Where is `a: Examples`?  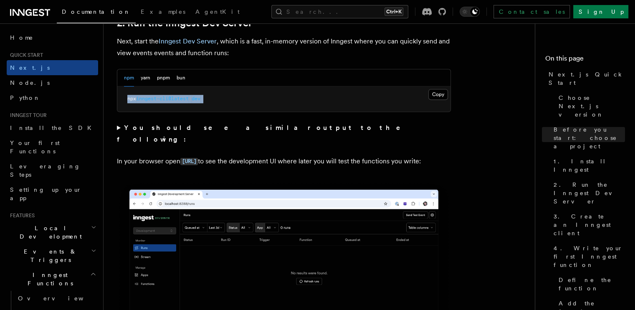
a: Examples is located at coordinates (163, 13).